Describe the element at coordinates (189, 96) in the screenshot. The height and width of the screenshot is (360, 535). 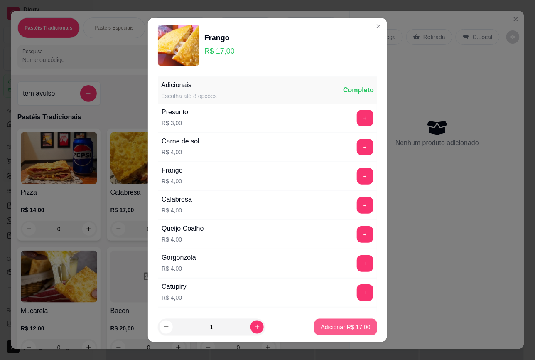
I see `div: Escolha até 8 opções` at that location.